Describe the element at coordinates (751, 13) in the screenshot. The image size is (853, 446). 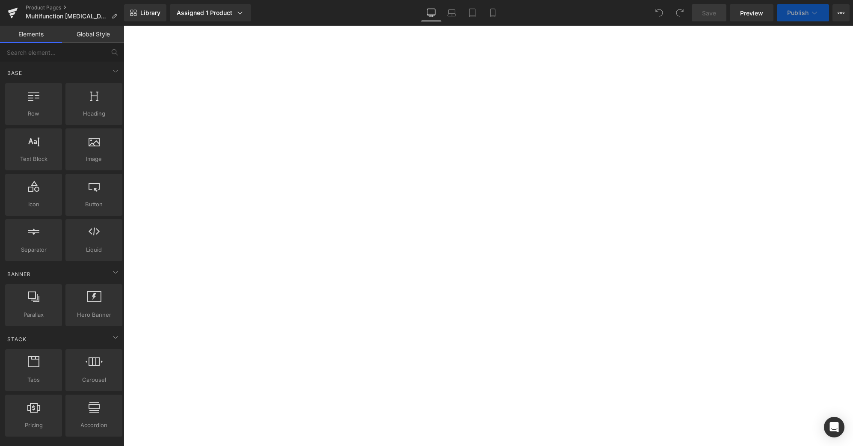
I see `a: Preview` at that location.